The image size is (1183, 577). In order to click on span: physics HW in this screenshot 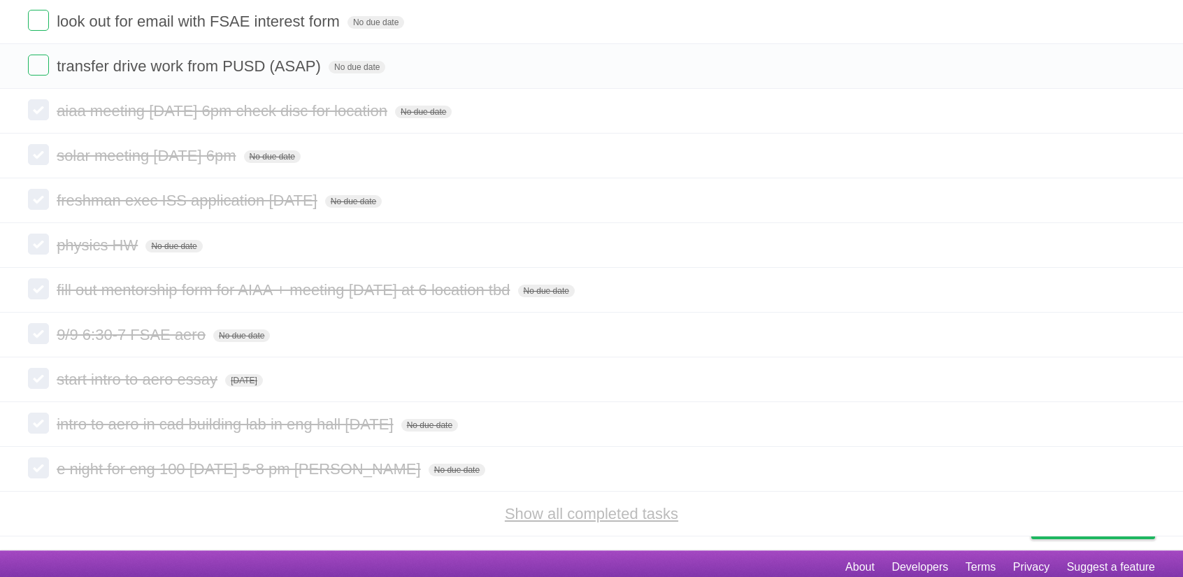, I will do `click(99, 245)`.